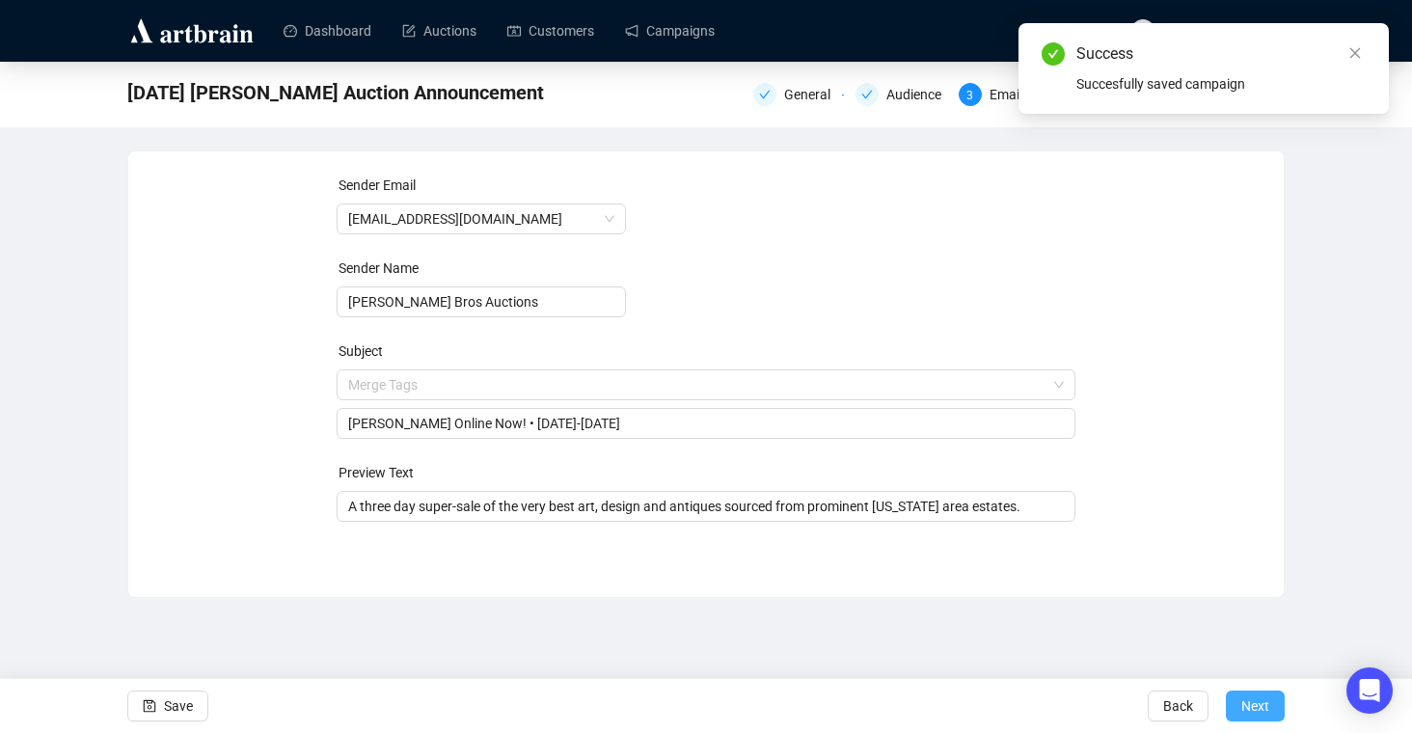  Describe the element at coordinates (168, 706) in the screenshot. I see `button: Save` at that location.